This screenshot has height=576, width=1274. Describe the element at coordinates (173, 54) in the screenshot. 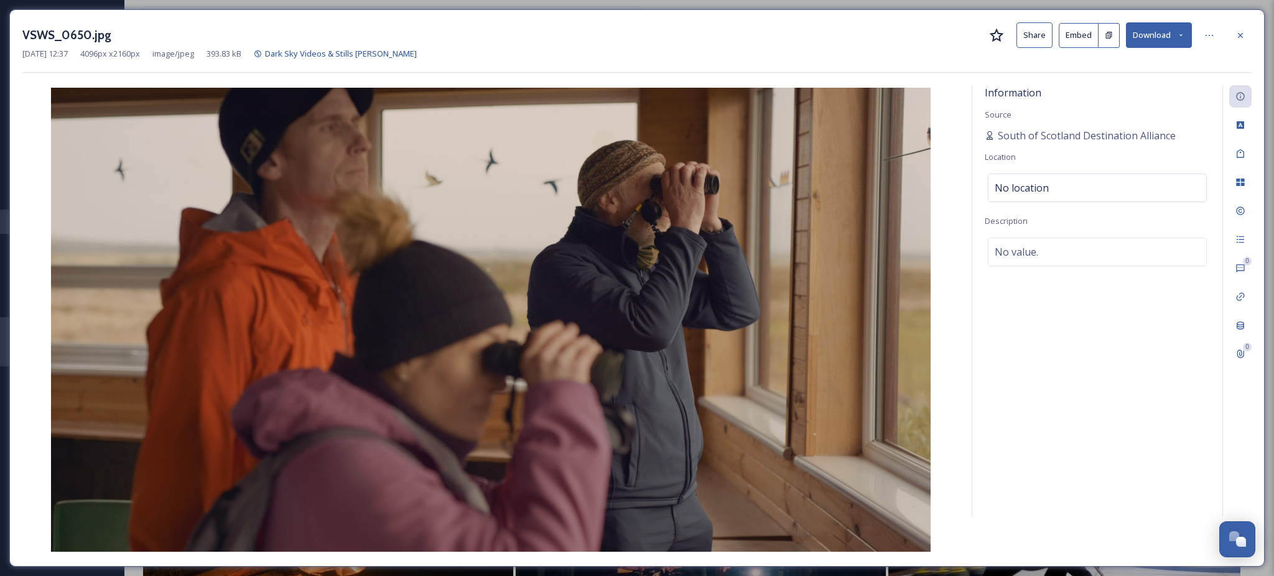

I see `span: image/jpeg` at that location.